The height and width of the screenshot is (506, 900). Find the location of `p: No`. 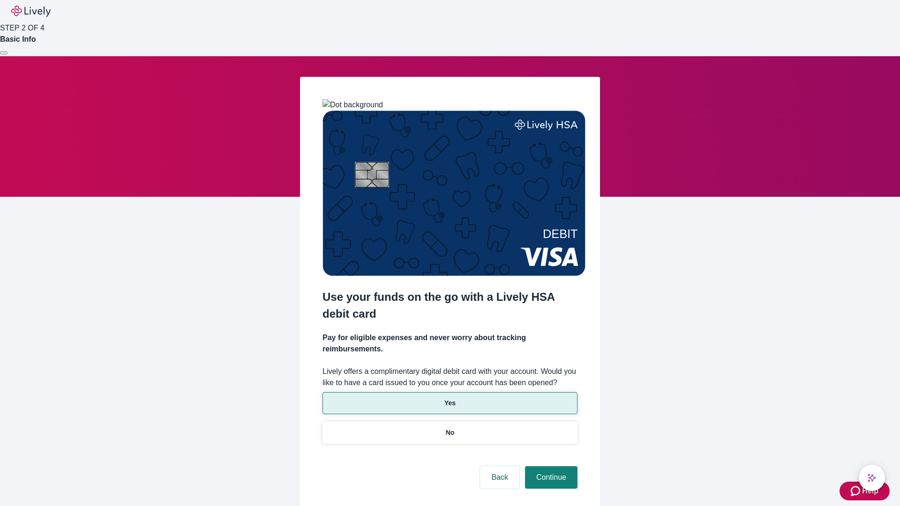

p: No is located at coordinates (450, 433).